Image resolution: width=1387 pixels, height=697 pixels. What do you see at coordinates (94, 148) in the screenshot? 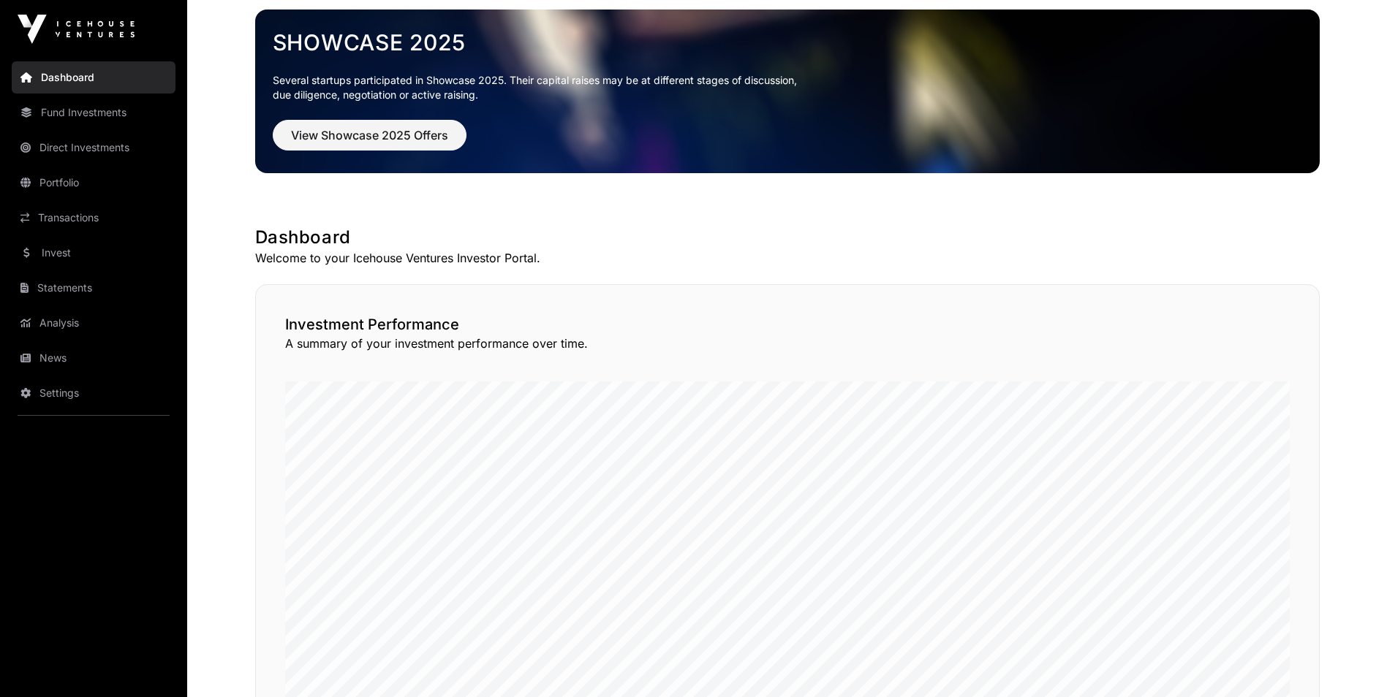
I see `a: Direct Investments` at bounding box center [94, 148].